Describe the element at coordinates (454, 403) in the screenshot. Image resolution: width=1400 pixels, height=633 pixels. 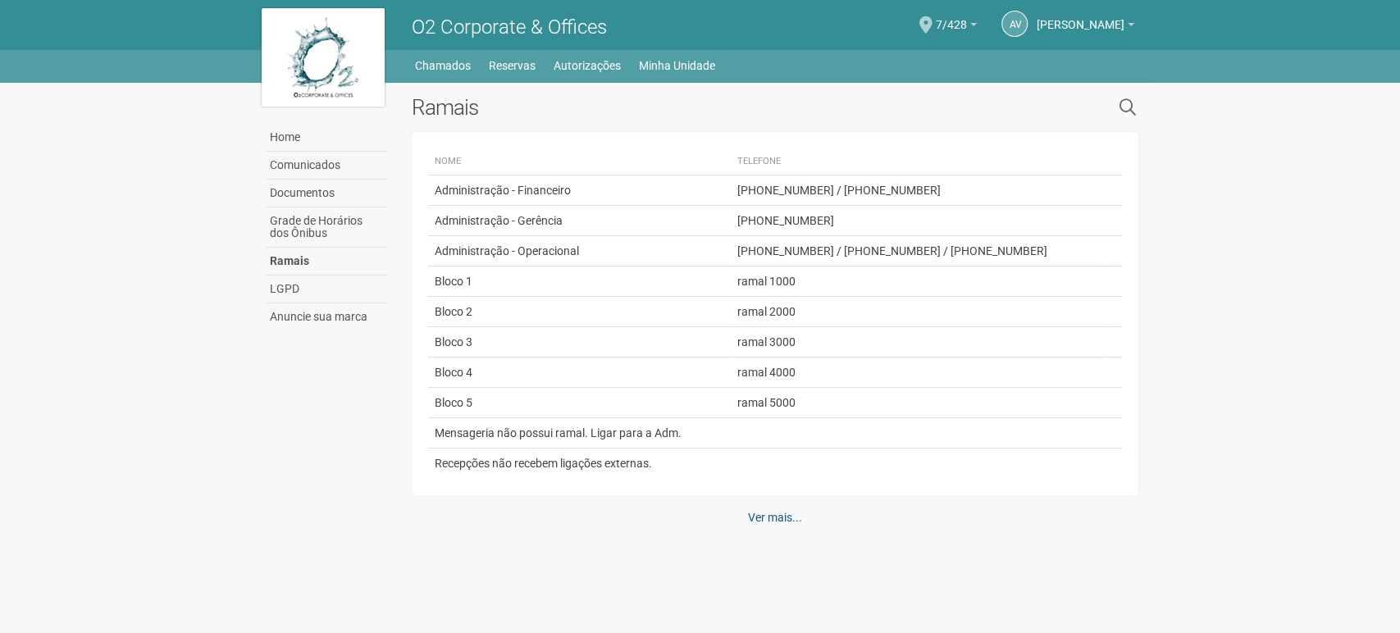
I see `span: Bloco 5` at that location.